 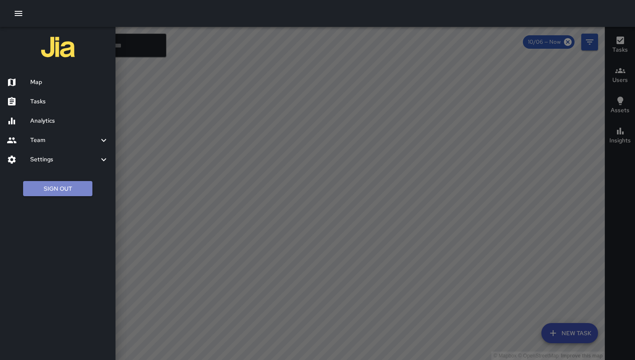 What do you see at coordinates (58, 47) in the screenshot?
I see `img: jia-logo` at bounding box center [58, 47].